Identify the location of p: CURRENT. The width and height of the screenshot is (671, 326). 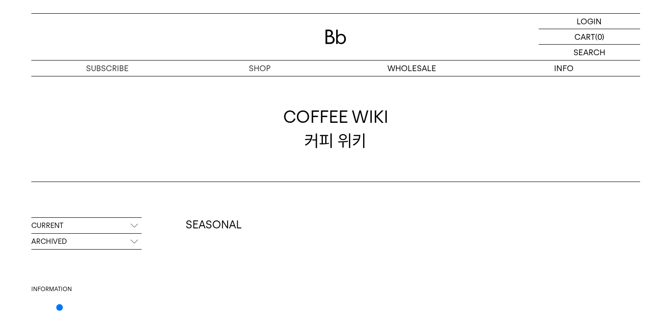
(87, 226).